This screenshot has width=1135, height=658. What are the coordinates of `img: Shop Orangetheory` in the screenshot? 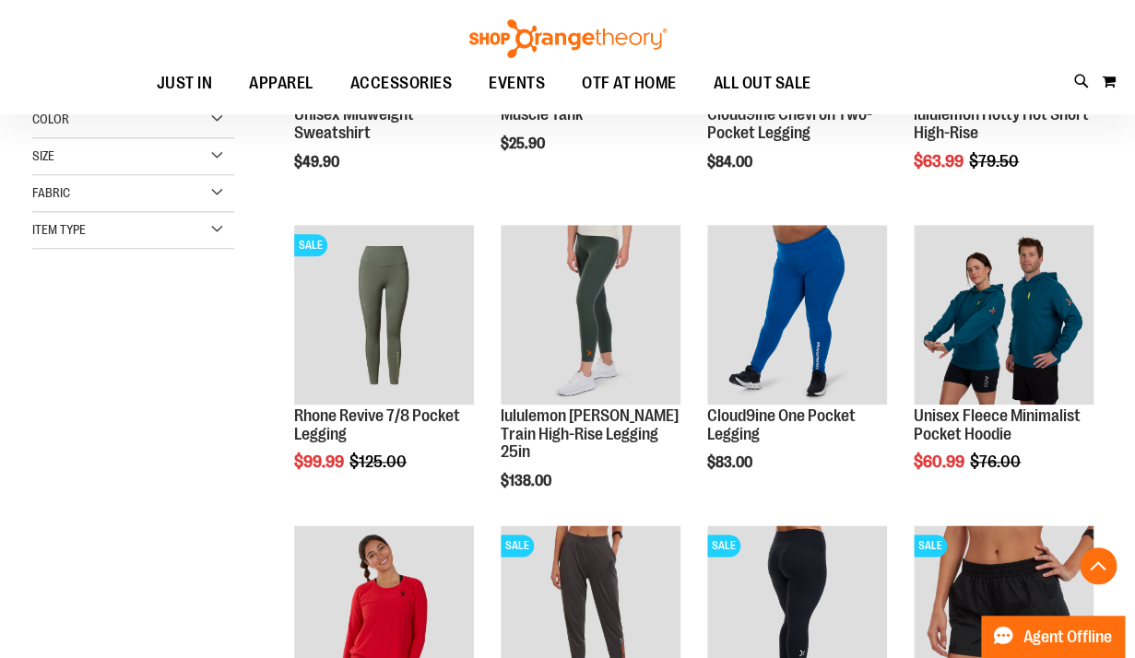 It's located at (568, 39).